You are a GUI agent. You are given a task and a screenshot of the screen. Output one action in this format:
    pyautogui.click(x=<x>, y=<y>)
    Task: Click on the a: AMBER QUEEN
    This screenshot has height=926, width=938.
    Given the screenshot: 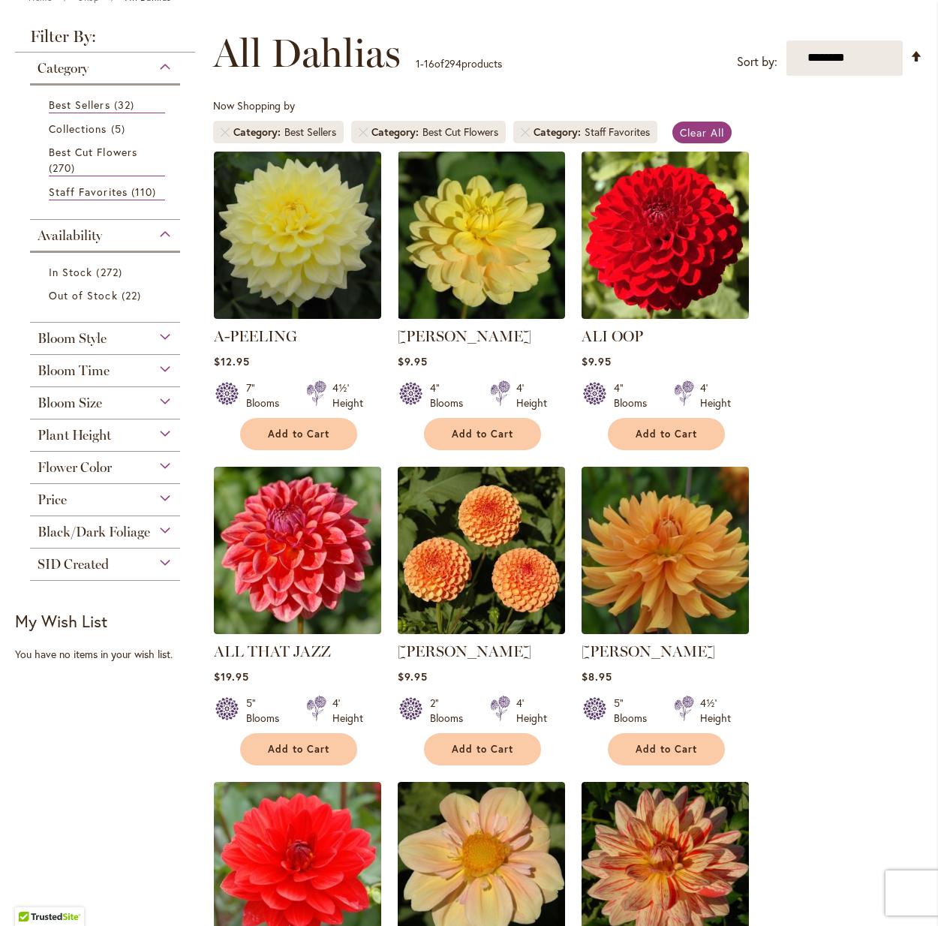 What is the action you would take?
    pyautogui.click(x=481, y=629)
    